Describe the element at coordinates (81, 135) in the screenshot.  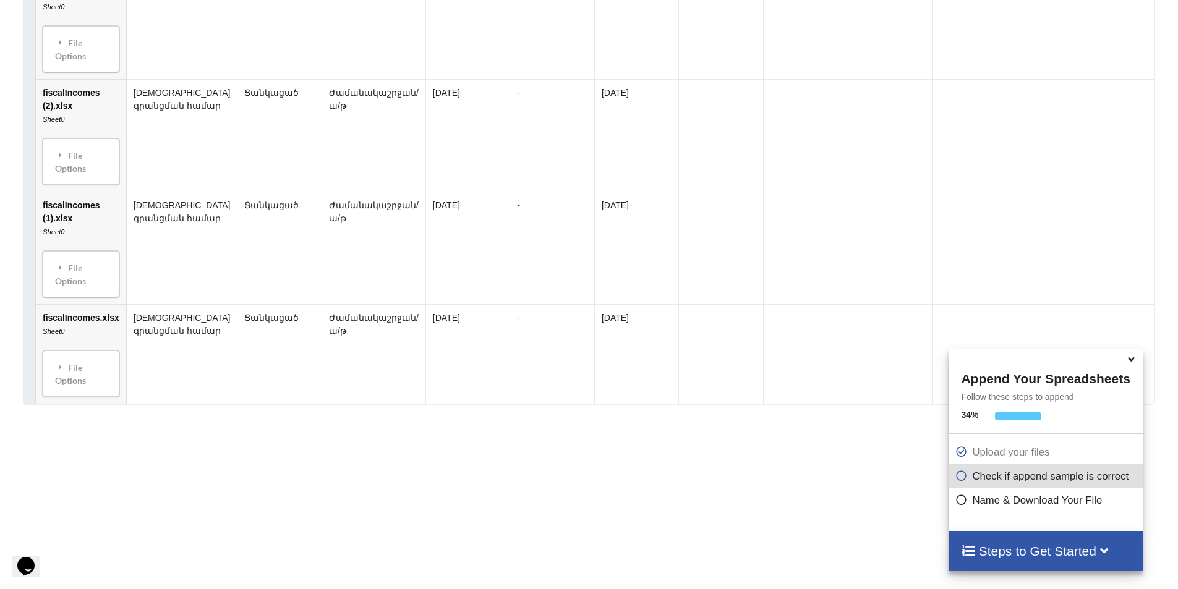
I see `td: fiscalIncomes (2).xlsx` at that location.